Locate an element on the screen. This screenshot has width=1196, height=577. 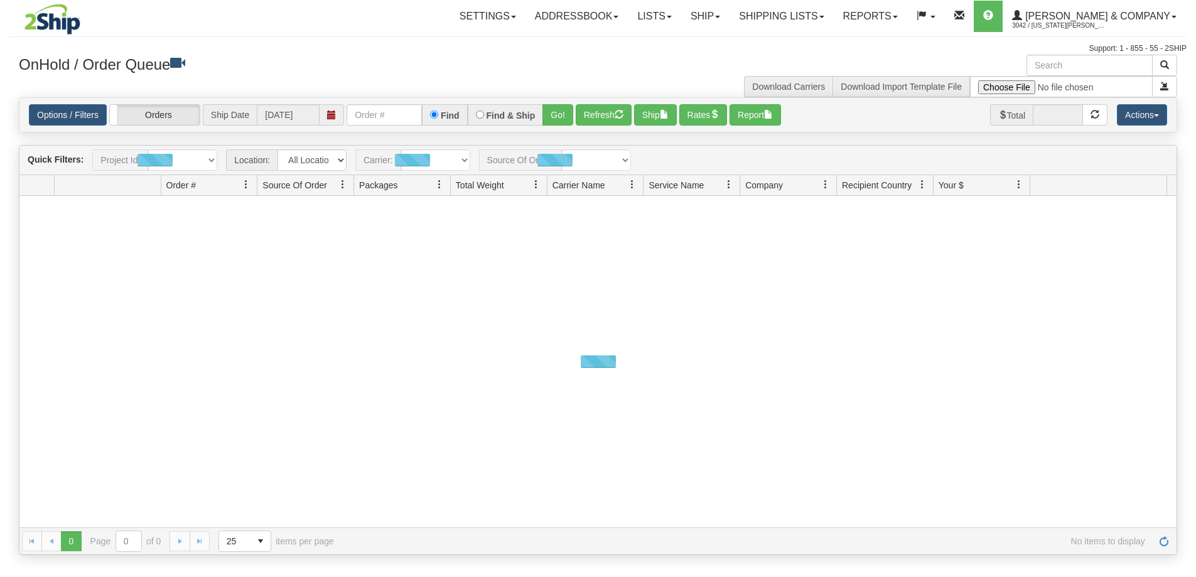
span: Page 0 is located at coordinates (71, 541).